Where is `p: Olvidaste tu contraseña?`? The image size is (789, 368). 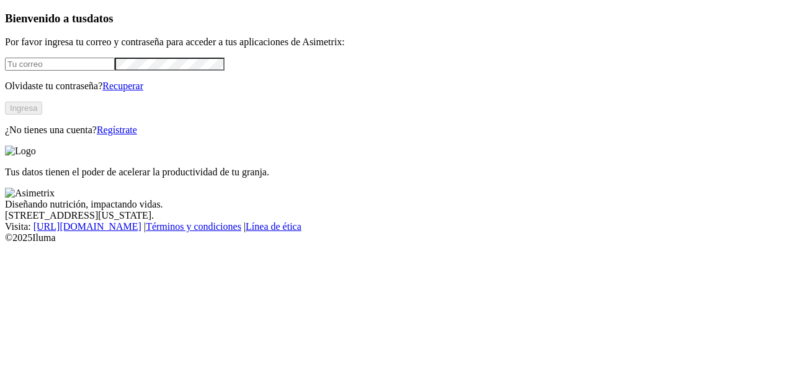
p: Olvidaste tu contraseña? is located at coordinates (394, 86).